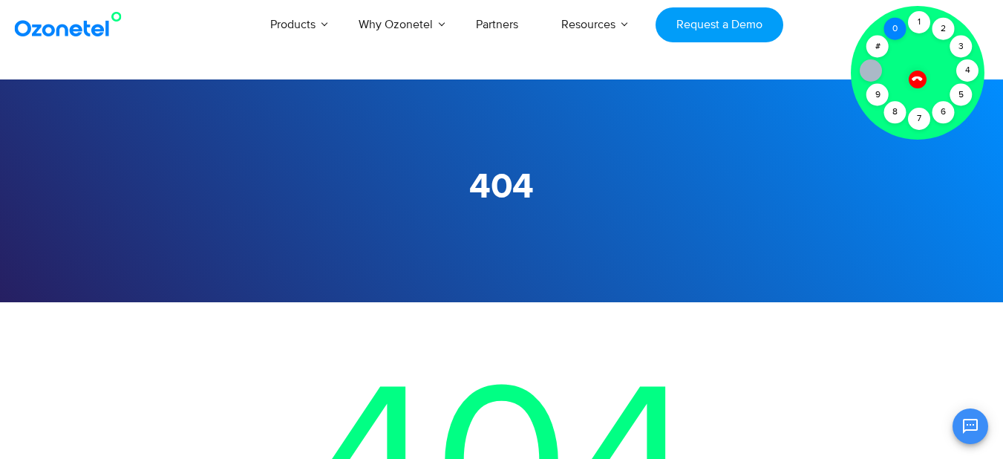 The image size is (1003, 459). Describe the element at coordinates (971, 426) in the screenshot. I see `button: Open chat` at that location.